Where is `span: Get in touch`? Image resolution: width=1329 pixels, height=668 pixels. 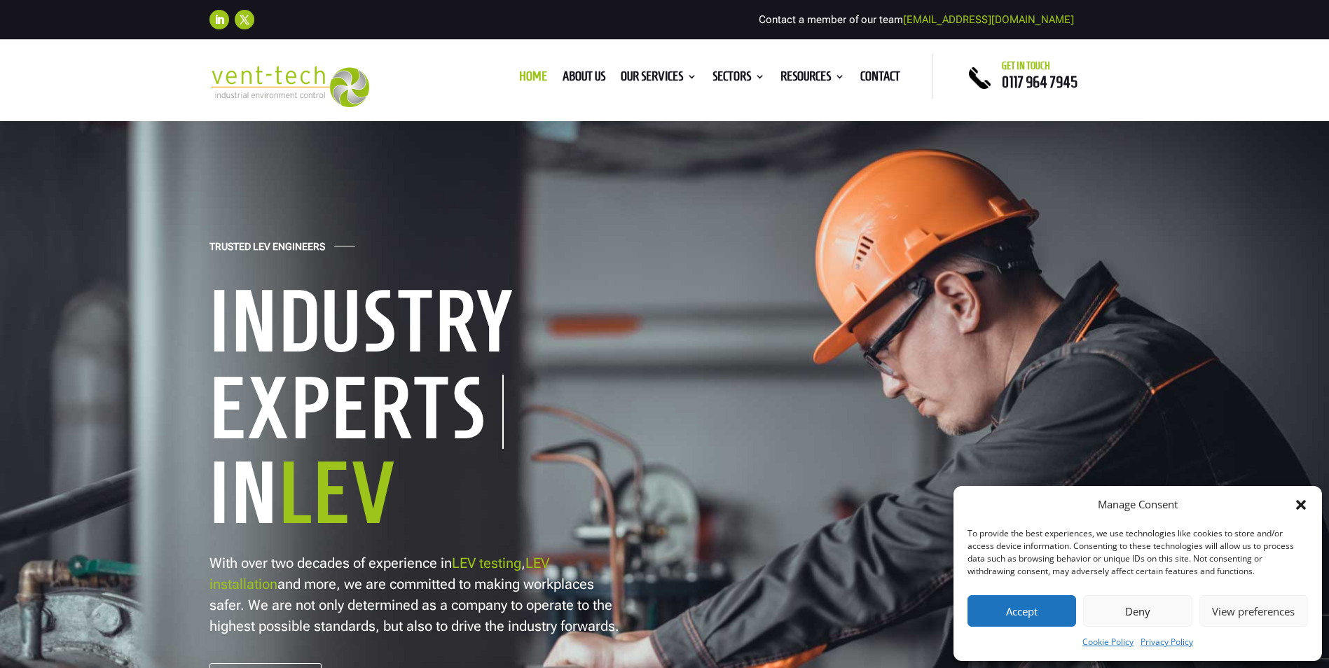
span: Get in touch is located at coordinates (1026, 66).